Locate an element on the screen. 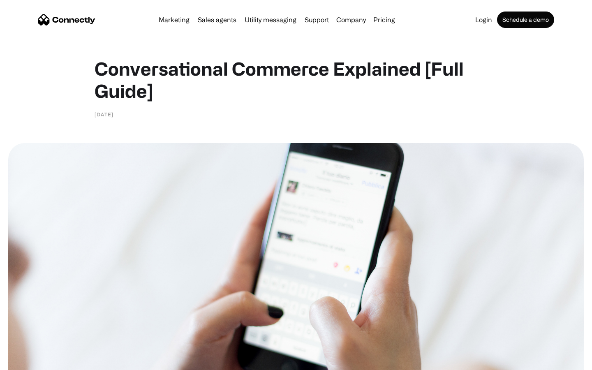 The height and width of the screenshot is (370, 592). aside: Language selected: English is located at coordinates (29, 361).